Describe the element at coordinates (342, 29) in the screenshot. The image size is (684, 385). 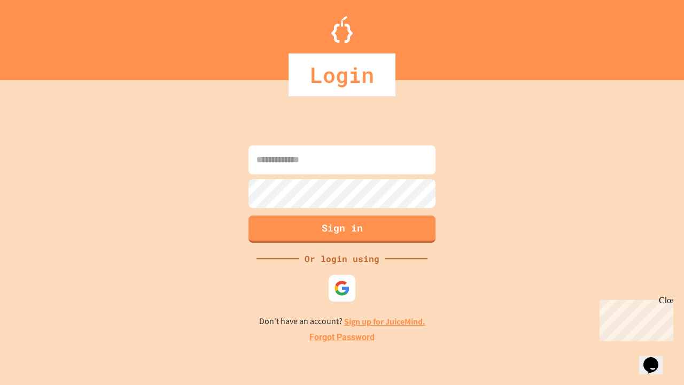
I see `img: Logo.svg` at that location.